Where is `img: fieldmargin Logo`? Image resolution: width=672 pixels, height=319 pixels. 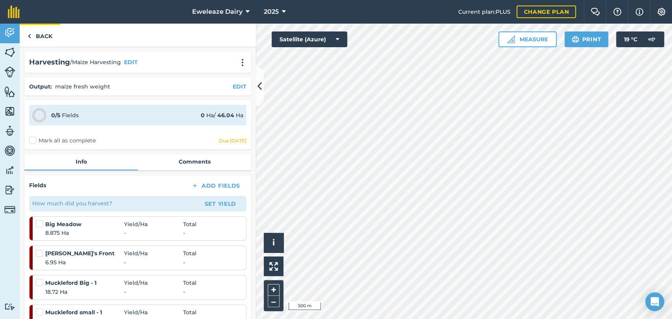 img: fieldmargin Logo is located at coordinates (14, 12).